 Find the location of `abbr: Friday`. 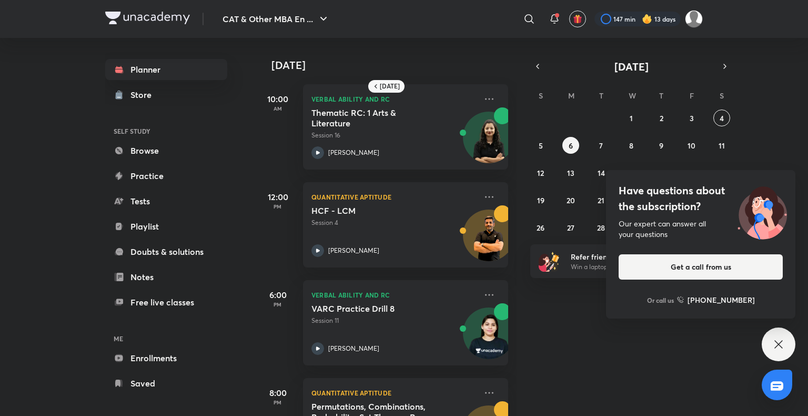

abbr: Friday is located at coordinates (692, 95).